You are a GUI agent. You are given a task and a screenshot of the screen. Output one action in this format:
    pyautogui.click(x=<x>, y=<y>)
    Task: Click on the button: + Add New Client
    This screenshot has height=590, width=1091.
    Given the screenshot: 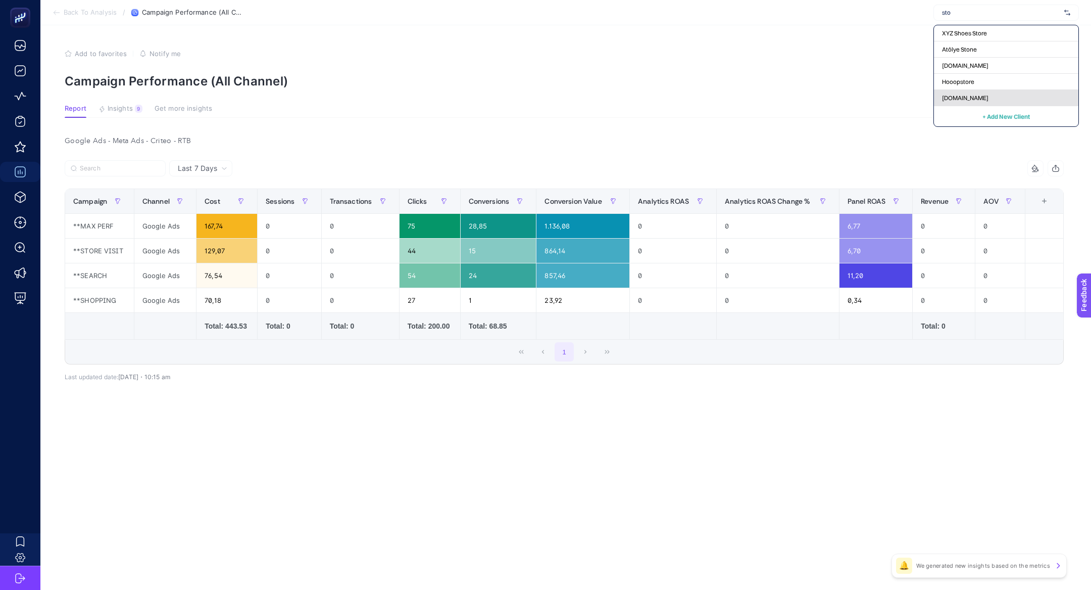 What is the action you would take?
    pyautogui.click(x=1006, y=116)
    